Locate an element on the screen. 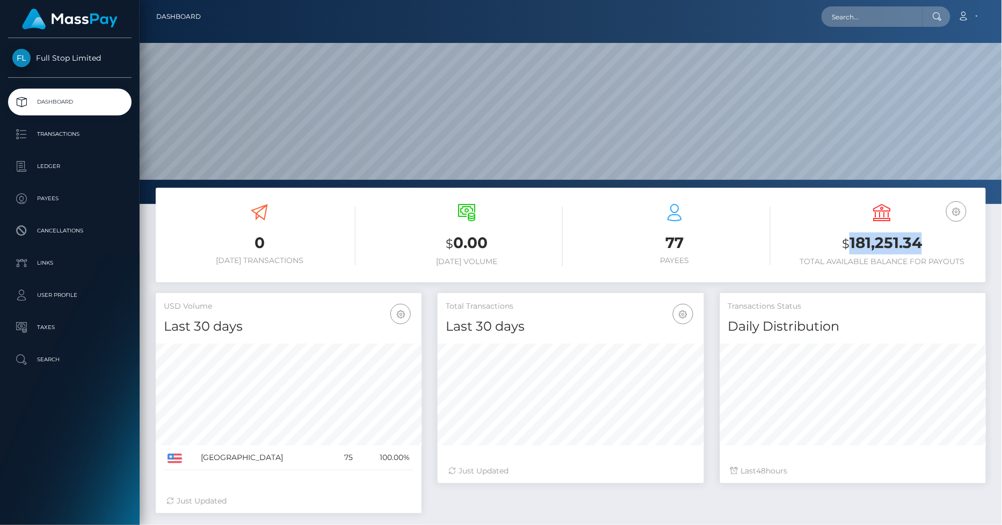  h5: USD Volume is located at coordinates (288, 307).